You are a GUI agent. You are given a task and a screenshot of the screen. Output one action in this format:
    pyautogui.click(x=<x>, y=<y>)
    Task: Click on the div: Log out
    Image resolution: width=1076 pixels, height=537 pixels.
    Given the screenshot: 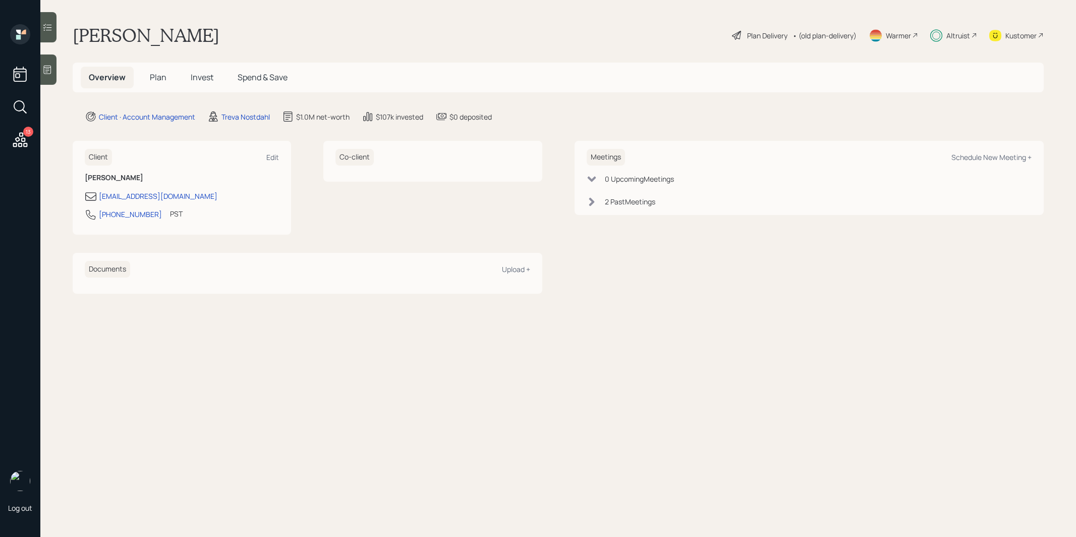 What is the action you would take?
    pyautogui.click(x=20, y=508)
    